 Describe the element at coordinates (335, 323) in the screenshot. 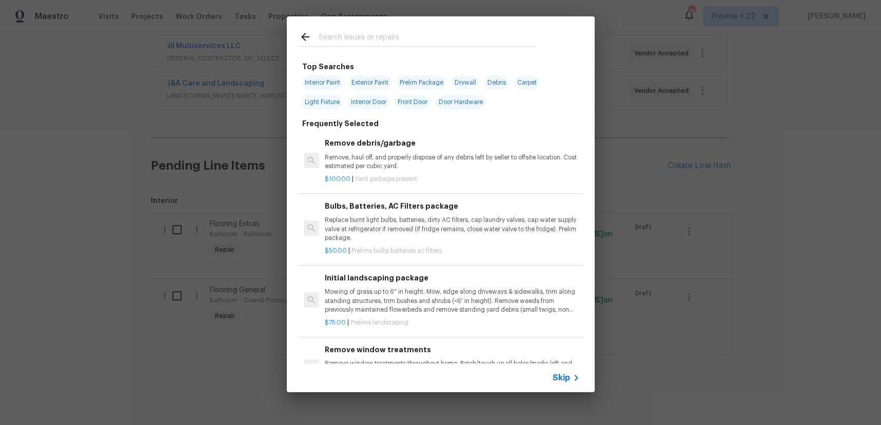

I see `span: $75.00` at that location.